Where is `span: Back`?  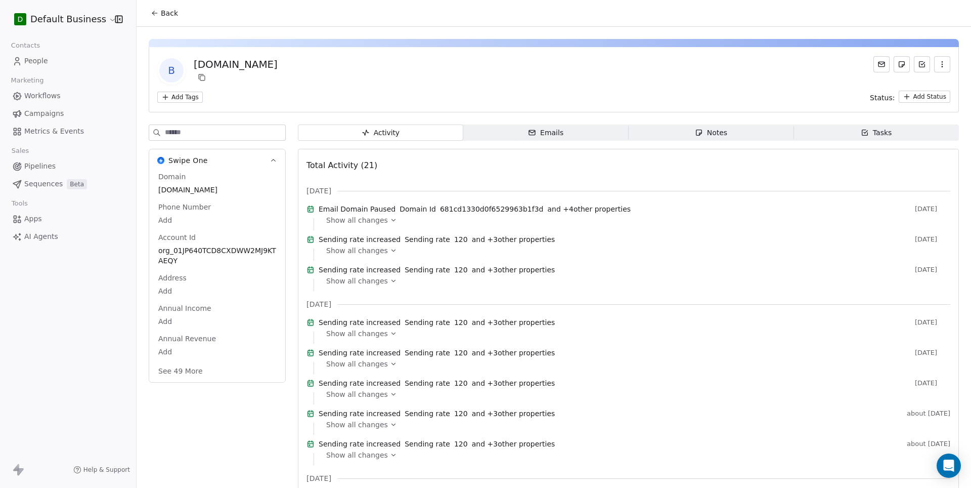
span: Back is located at coordinates (169, 13).